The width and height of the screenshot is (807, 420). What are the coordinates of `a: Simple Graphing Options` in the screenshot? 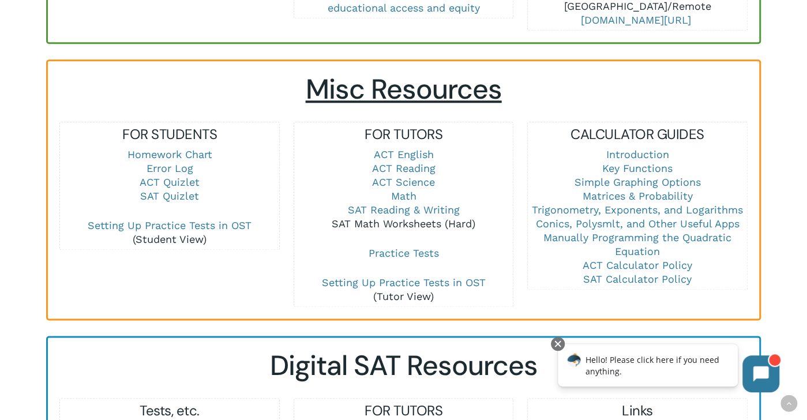 It's located at (637, 182).